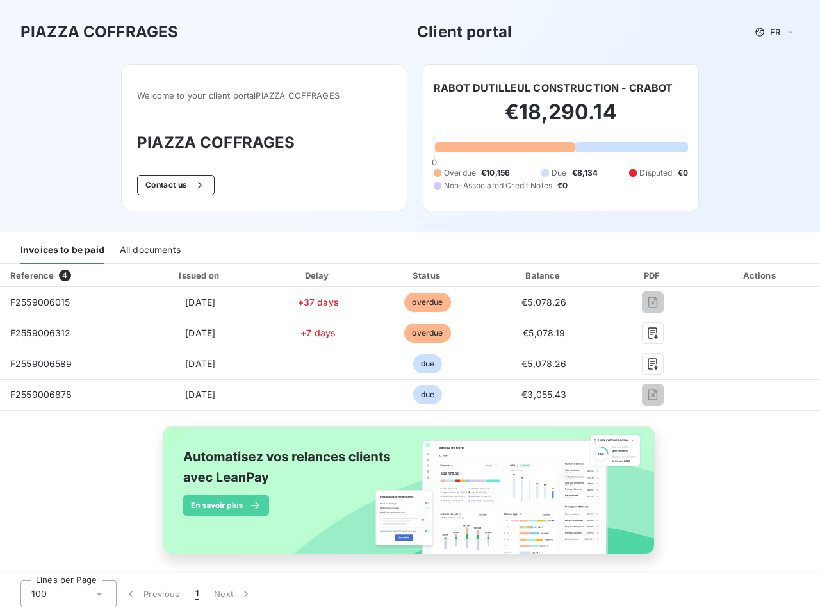 The width and height of the screenshot is (820, 615). I want to click on span: €3,055.43, so click(544, 394).